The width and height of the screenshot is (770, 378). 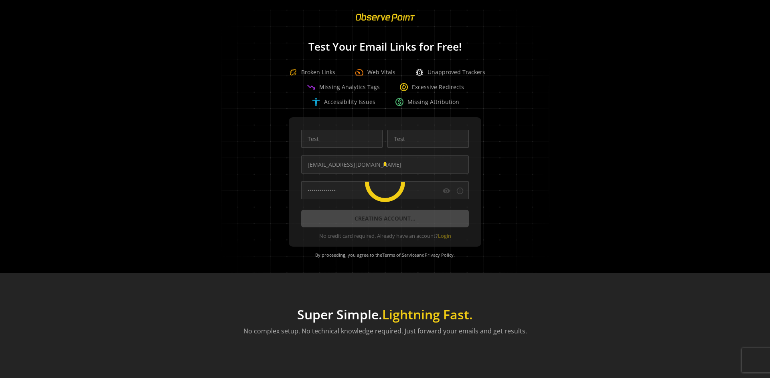 What do you see at coordinates (375, 72) in the screenshot?
I see `div: Web Vitals` at bounding box center [375, 72].